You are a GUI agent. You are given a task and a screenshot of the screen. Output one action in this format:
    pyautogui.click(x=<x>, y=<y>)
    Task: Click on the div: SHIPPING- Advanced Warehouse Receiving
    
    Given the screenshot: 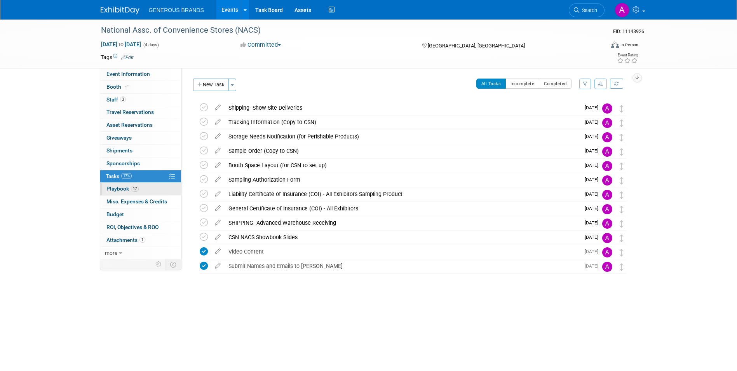 What is the action you would take?
    pyautogui.click(x=402, y=223)
    